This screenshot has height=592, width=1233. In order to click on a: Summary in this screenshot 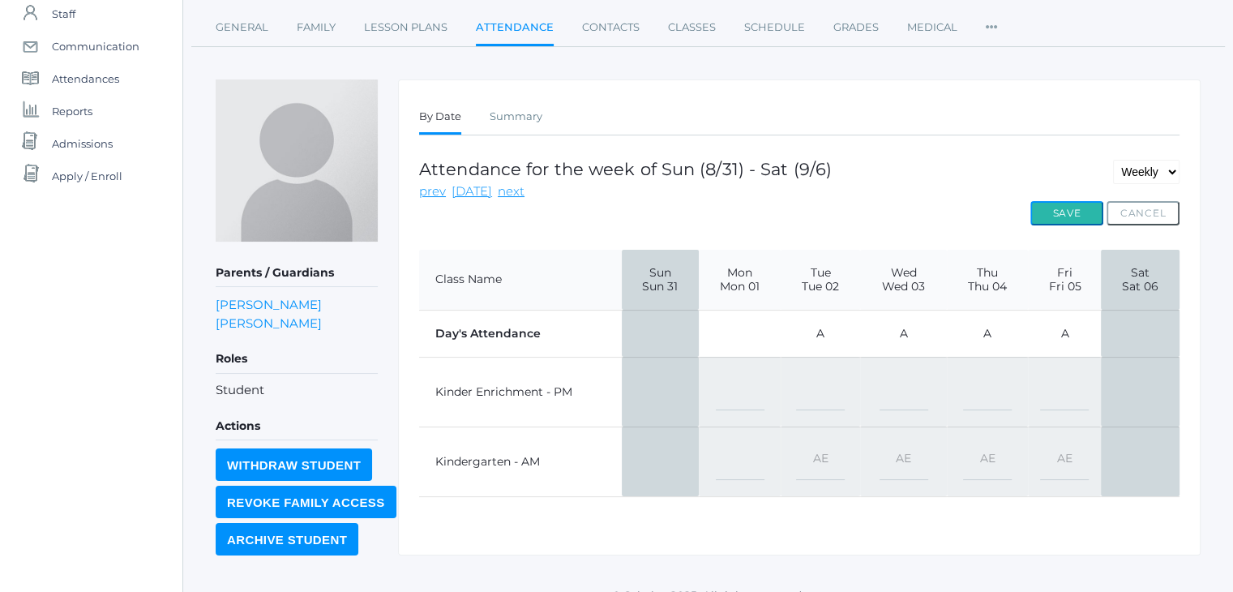, I will do `click(516, 117)`.